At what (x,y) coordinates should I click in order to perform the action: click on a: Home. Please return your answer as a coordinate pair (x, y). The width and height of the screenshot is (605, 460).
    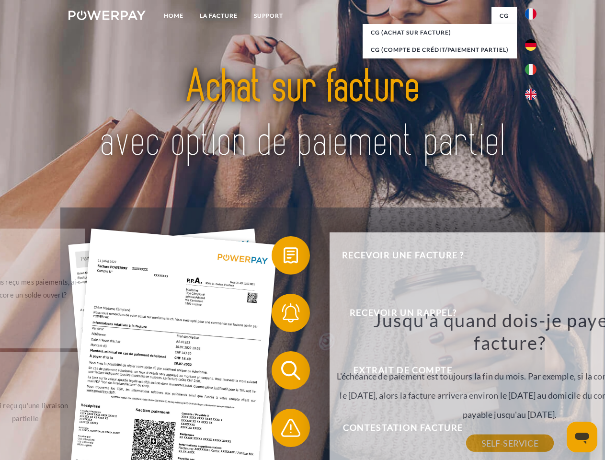
    Looking at the image, I should click on (173, 16).